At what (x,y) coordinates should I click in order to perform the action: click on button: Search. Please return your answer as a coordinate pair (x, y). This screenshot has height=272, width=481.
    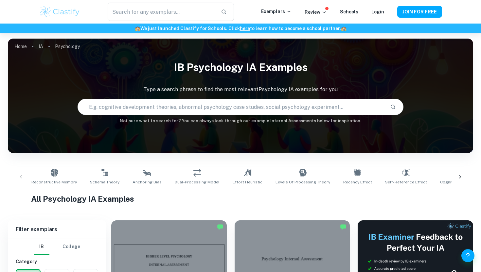
    Looking at the image, I should click on (393, 107).